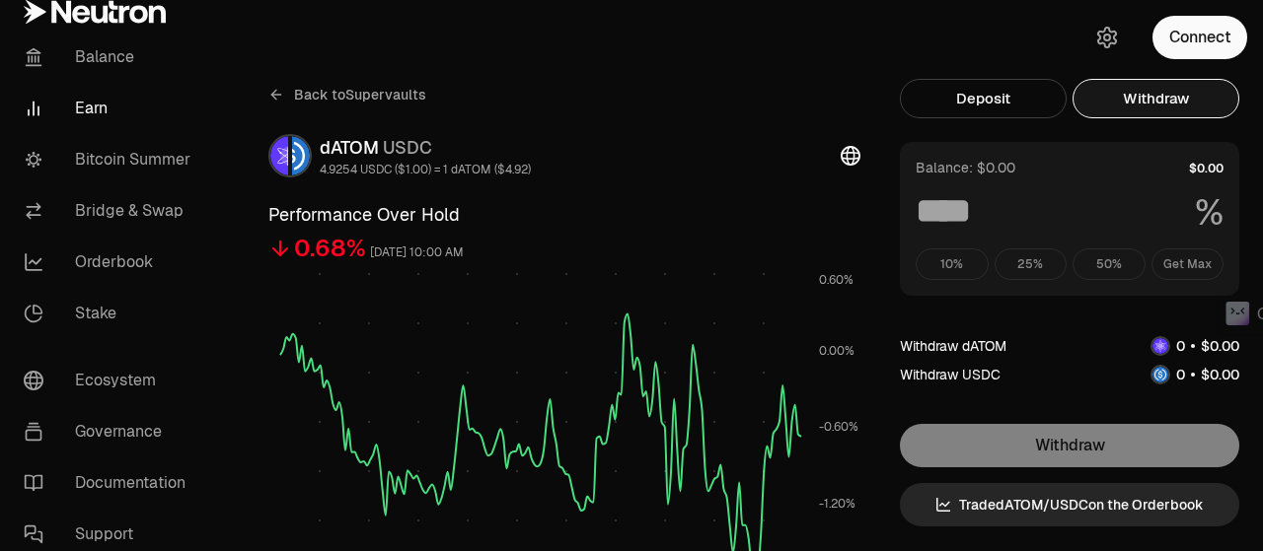  Describe the element at coordinates (1155, 99) in the screenshot. I see `button: Withdraw` at that location.